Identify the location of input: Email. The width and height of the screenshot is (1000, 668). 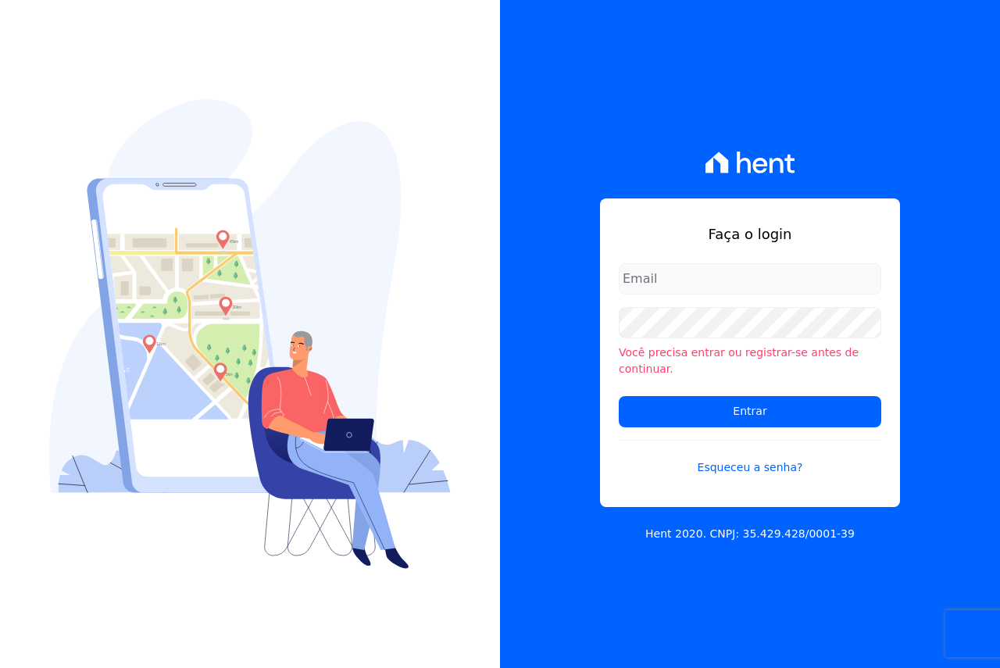
(750, 279).